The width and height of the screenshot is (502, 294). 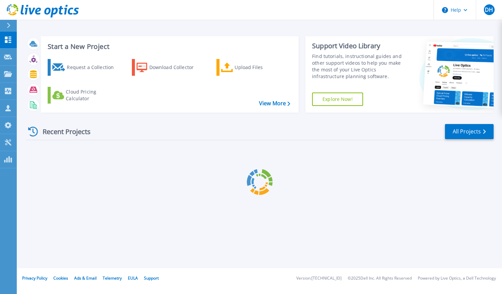 What do you see at coordinates (63, 132) in the screenshot?
I see `div: Recent Projects` at bounding box center [63, 132].